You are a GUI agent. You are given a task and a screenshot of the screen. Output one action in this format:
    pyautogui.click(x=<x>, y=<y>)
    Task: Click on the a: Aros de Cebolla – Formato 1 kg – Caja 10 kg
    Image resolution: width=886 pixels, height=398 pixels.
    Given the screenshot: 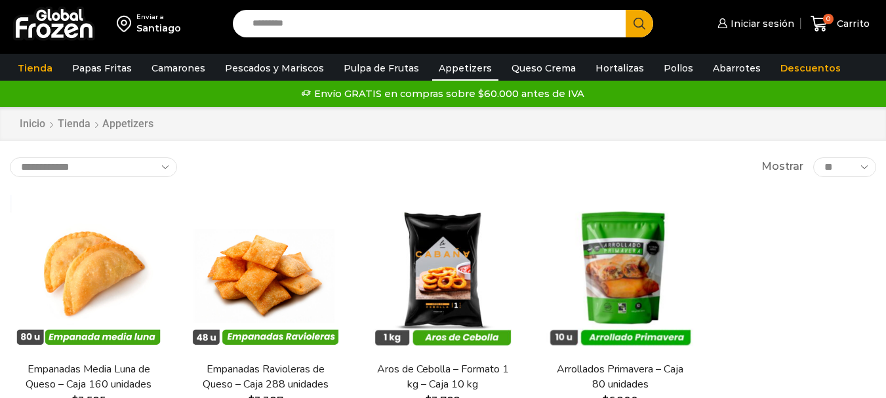 What is the action you would take?
    pyautogui.click(x=443, y=377)
    